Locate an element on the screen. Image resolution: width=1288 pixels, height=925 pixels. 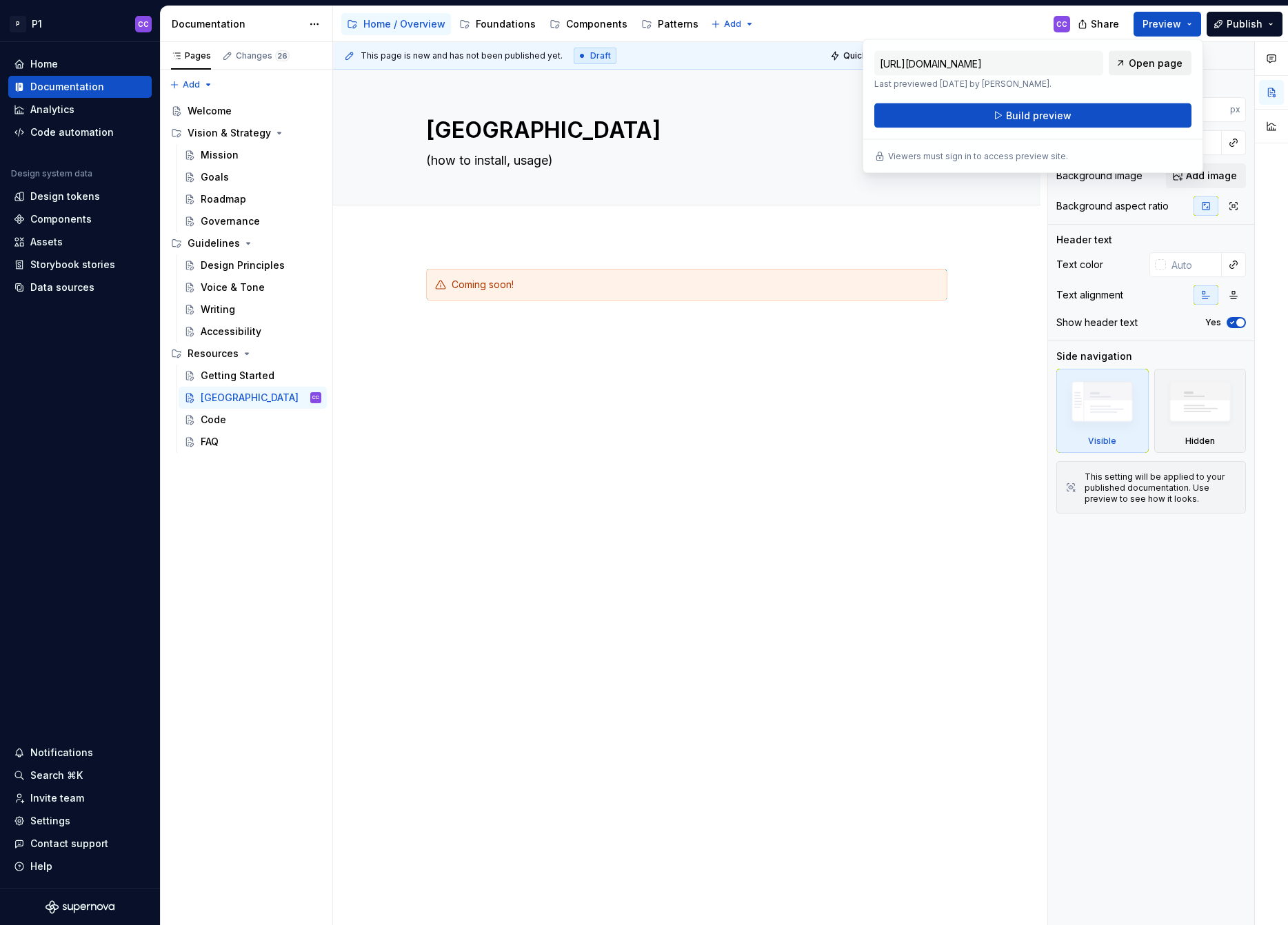
a: Welcome is located at coordinates (246, 111).